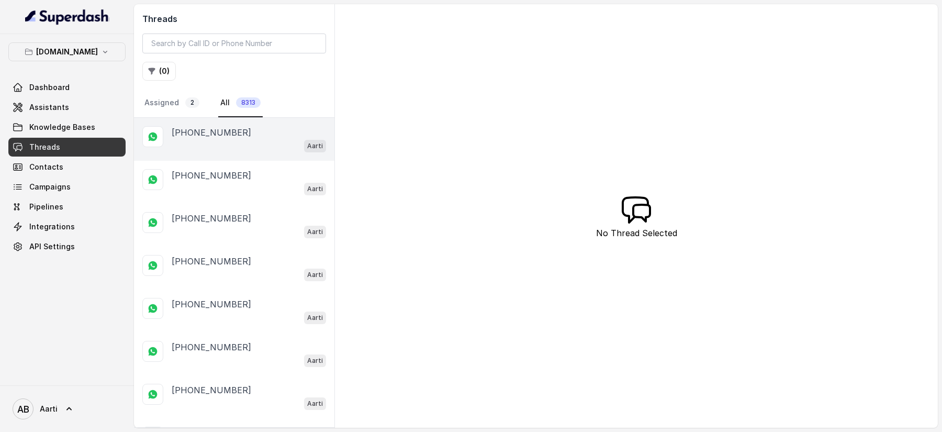 The height and width of the screenshot is (432, 942). What do you see at coordinates (192, 103) in the screenshot?
I see `span: 2` at bounding box center [192, 103].